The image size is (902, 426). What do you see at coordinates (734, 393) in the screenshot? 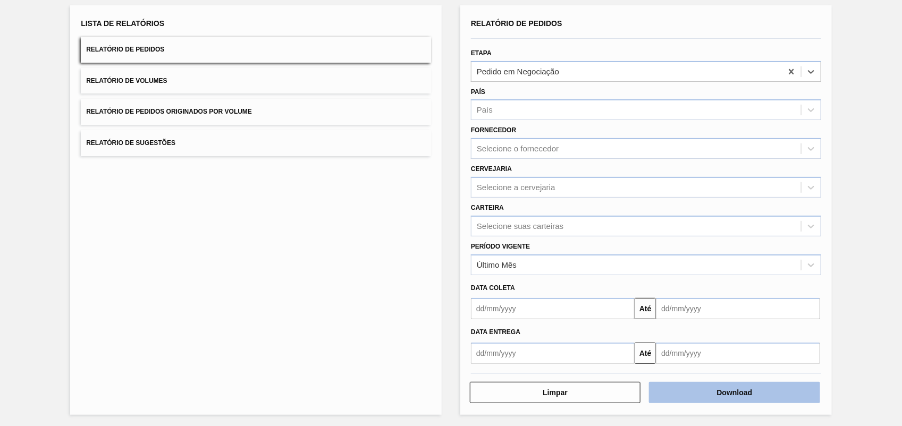
I see `button: Download` at bounding box center [734, 393].